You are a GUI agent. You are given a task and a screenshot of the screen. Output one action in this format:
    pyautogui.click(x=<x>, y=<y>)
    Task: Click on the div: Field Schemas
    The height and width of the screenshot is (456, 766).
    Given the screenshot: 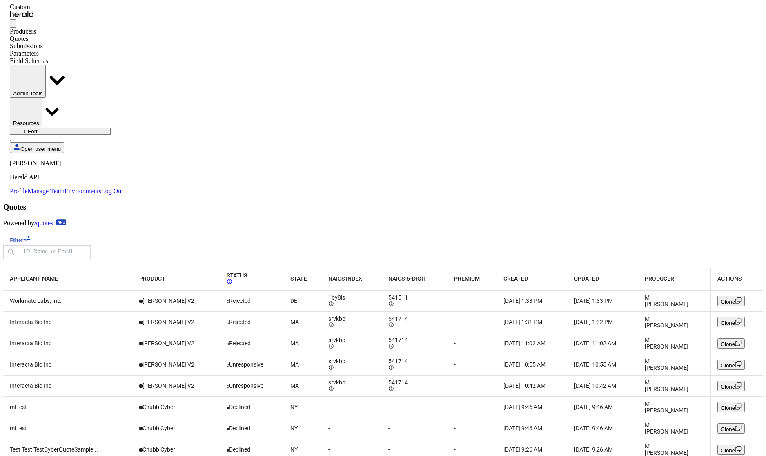 What is the action you would take?
    pyautogui.click(x=67, y=61)
    